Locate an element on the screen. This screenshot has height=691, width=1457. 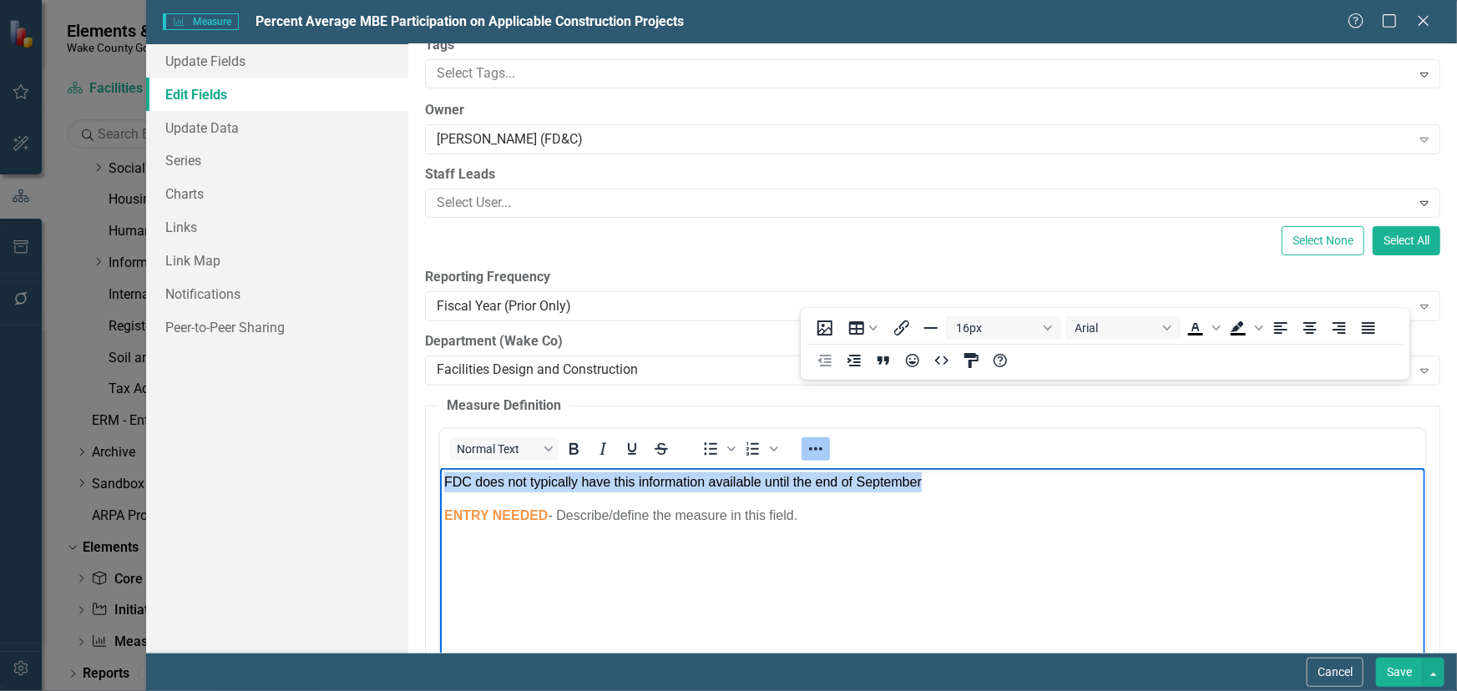
div: Numbered list is located at coordinates (759, 449).